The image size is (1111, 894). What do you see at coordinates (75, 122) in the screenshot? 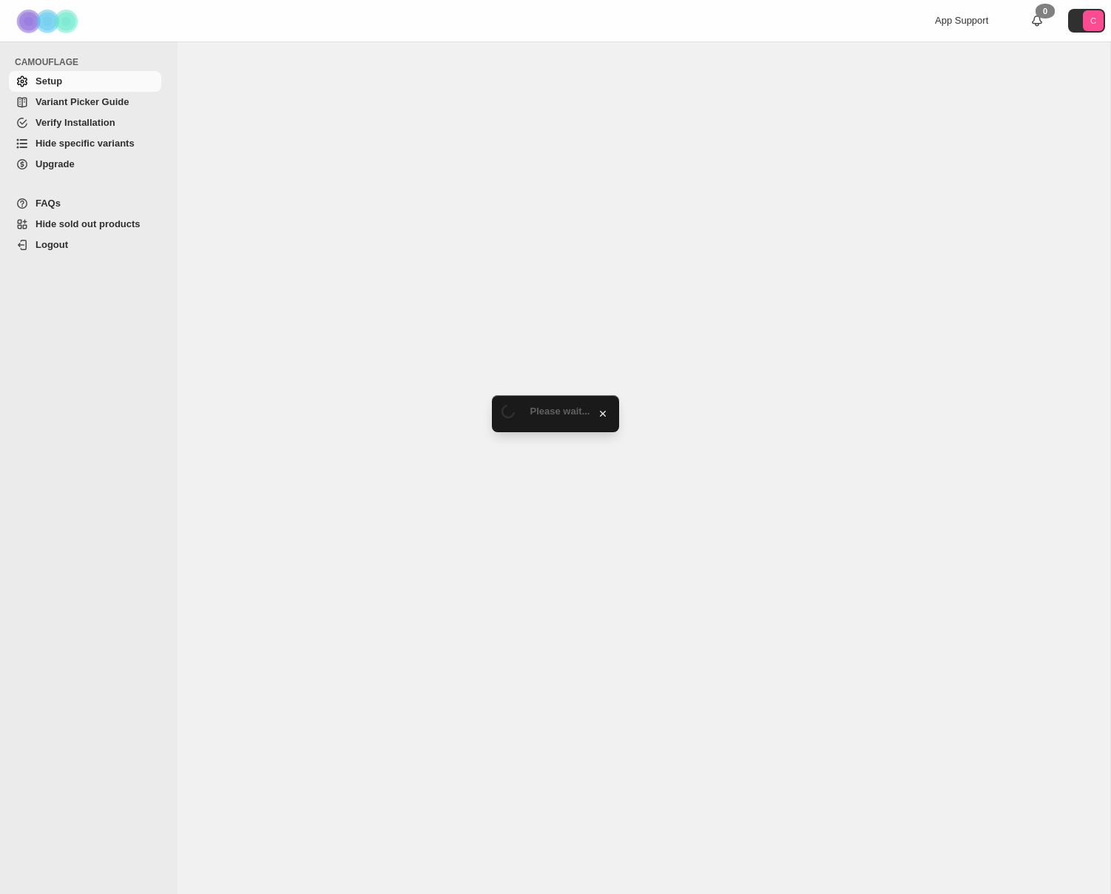
I see `span: Verify Installation` at bounding box center [75, 122].